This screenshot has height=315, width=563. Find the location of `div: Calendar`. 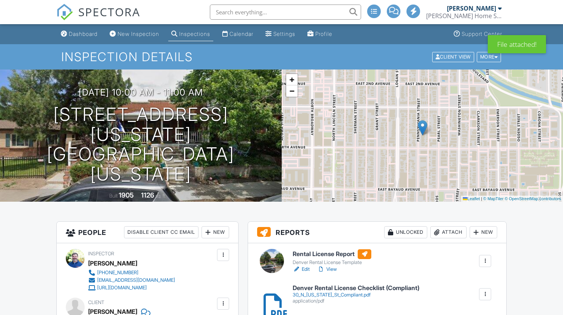

div: Calendar is located at coordinates (241, 34).